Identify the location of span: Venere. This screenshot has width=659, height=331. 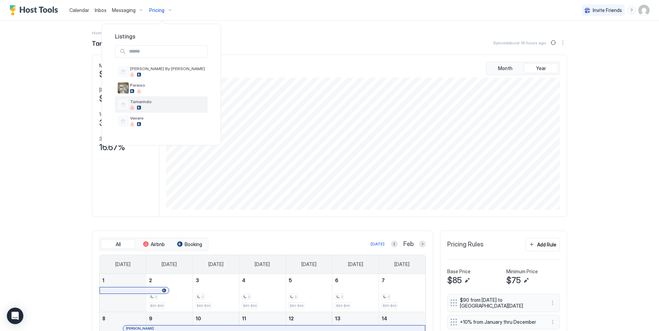
(168, 118).